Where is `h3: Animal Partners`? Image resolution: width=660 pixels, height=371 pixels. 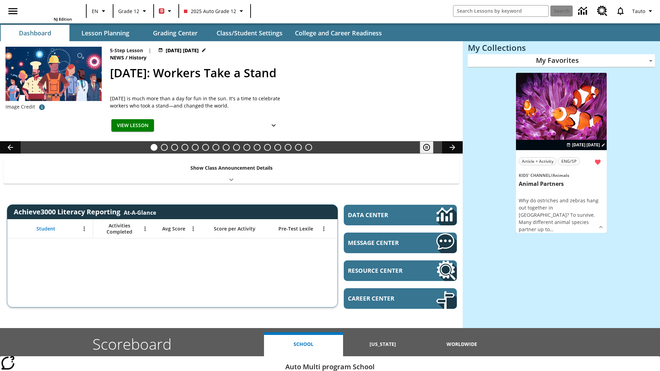
h3: Animal Partners is located at coordinates (561, 184).